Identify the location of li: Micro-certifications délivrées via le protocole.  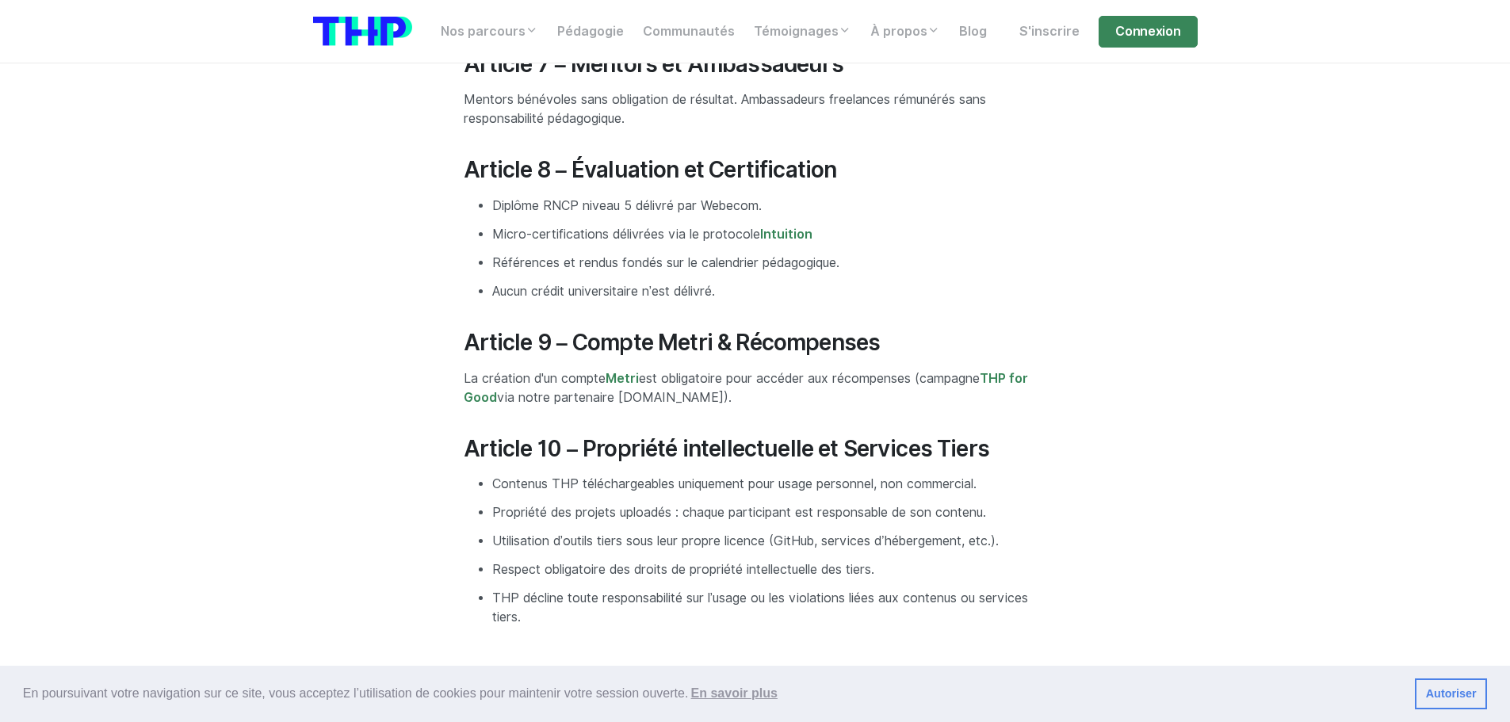
(770, 235).